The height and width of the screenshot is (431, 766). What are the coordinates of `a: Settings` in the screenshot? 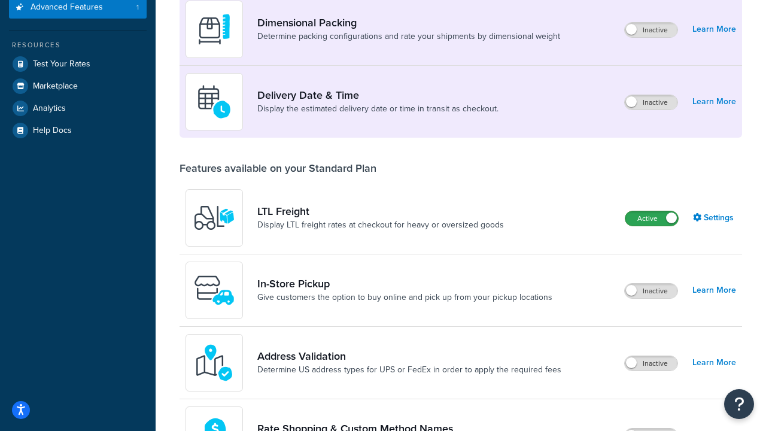 It's located at (715, 218).